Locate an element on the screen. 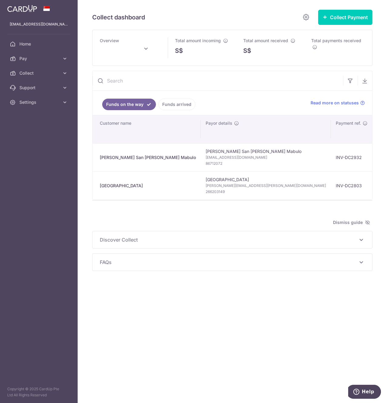  p: FAQs is located at coordinates (232, 262).